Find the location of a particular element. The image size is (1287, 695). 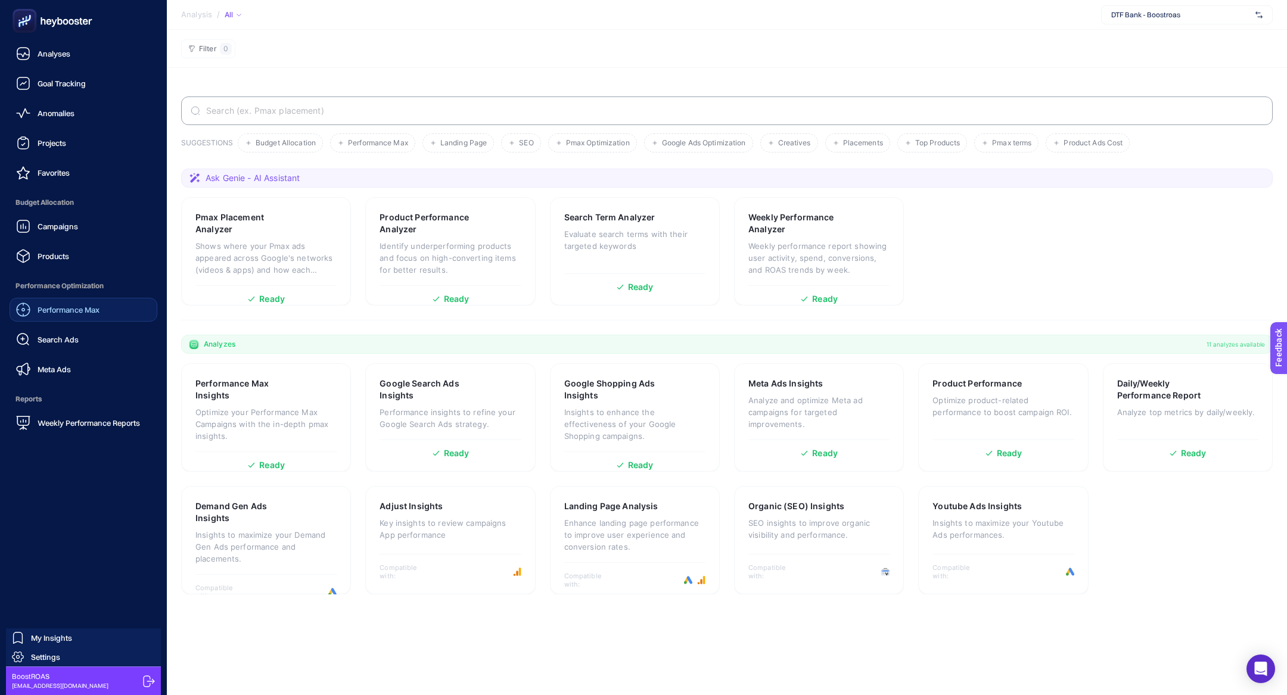

a: Google Search Ads InsightsPerformance insights to refine your Google Search Ads strategy.Ready is located at coordinates (450, 418).